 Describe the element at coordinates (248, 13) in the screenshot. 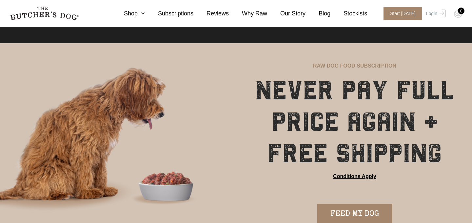

I see `a: Why Raw` at that location.